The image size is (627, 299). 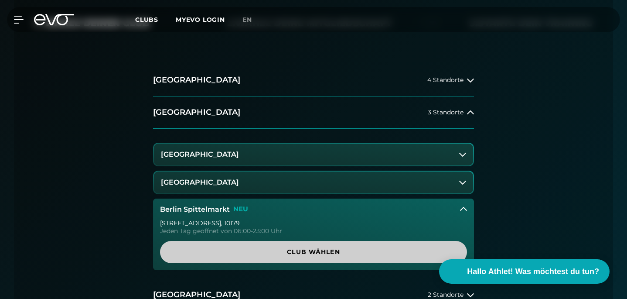 What do you see at coordinates (155, 19) in the screenshot?
I see `a: Clubs` at bounding box center [155, 19].